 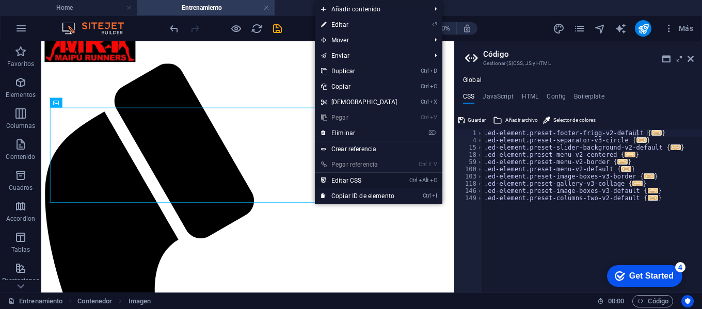 I want to click on a: Crear referencia, so click(x=378, y=149).